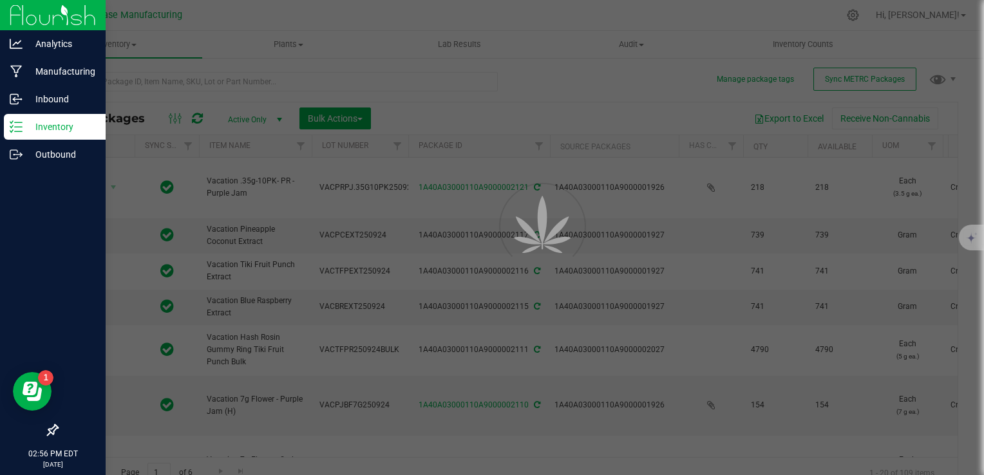 Image resolution: width=984 pixels, height=475 pixels. I want to click on p: Manufacturing, so click(61, 71).